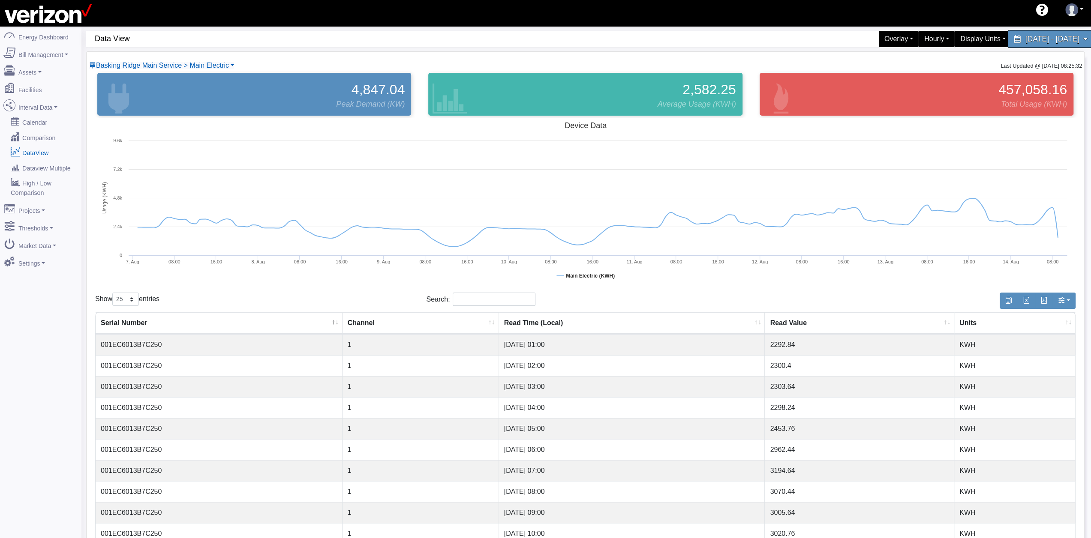  Describe the element at coordinates (117, 169) in the screenshot. I see `text: 7.2k` at that location.